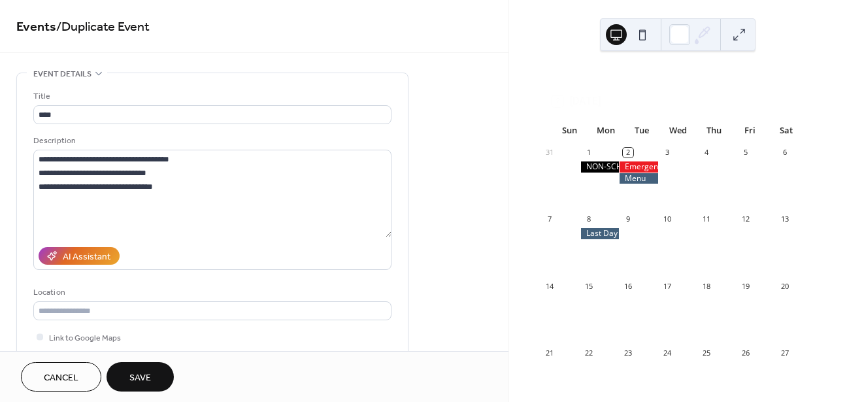 The width and height of the screenshot is (847, 402). I want to click on div: 4, so click(706, 152).